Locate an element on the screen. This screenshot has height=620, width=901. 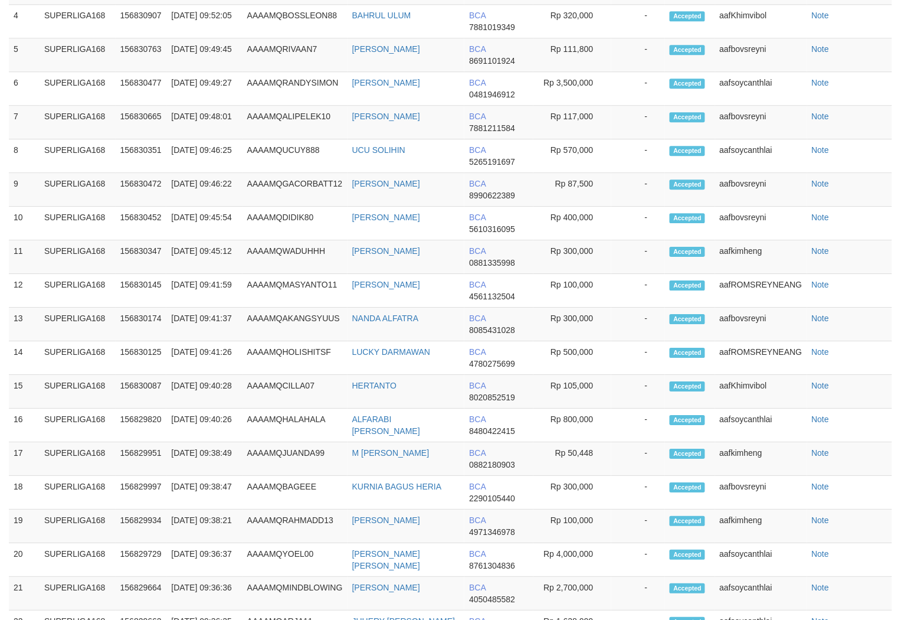
td: AAAAMQRAHMADD13 is located at coordinates (295, 526).